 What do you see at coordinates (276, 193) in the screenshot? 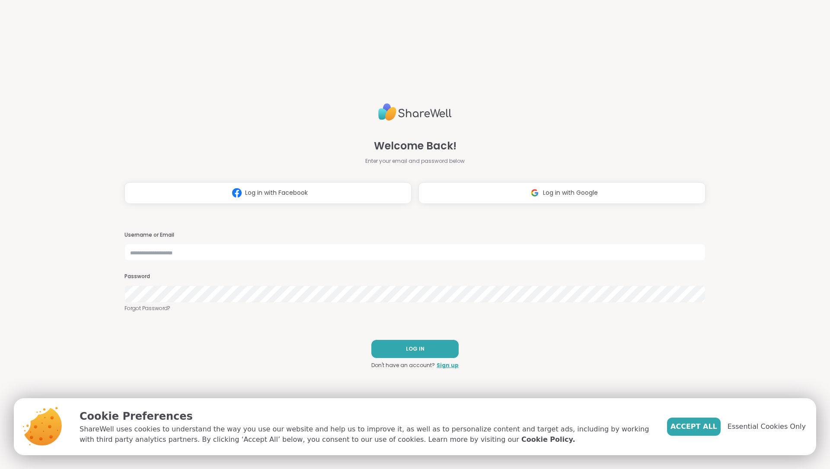
I see `span: Log in with Facebook` at bounding box center [276, 193].